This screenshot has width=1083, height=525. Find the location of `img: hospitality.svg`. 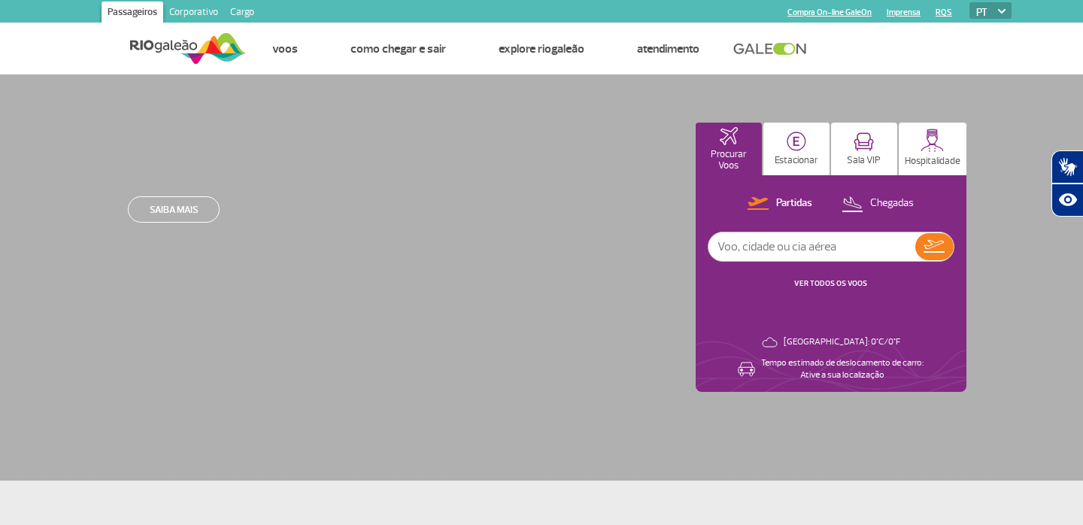

img: hospitality.svg is located at coordinates (932, 140).